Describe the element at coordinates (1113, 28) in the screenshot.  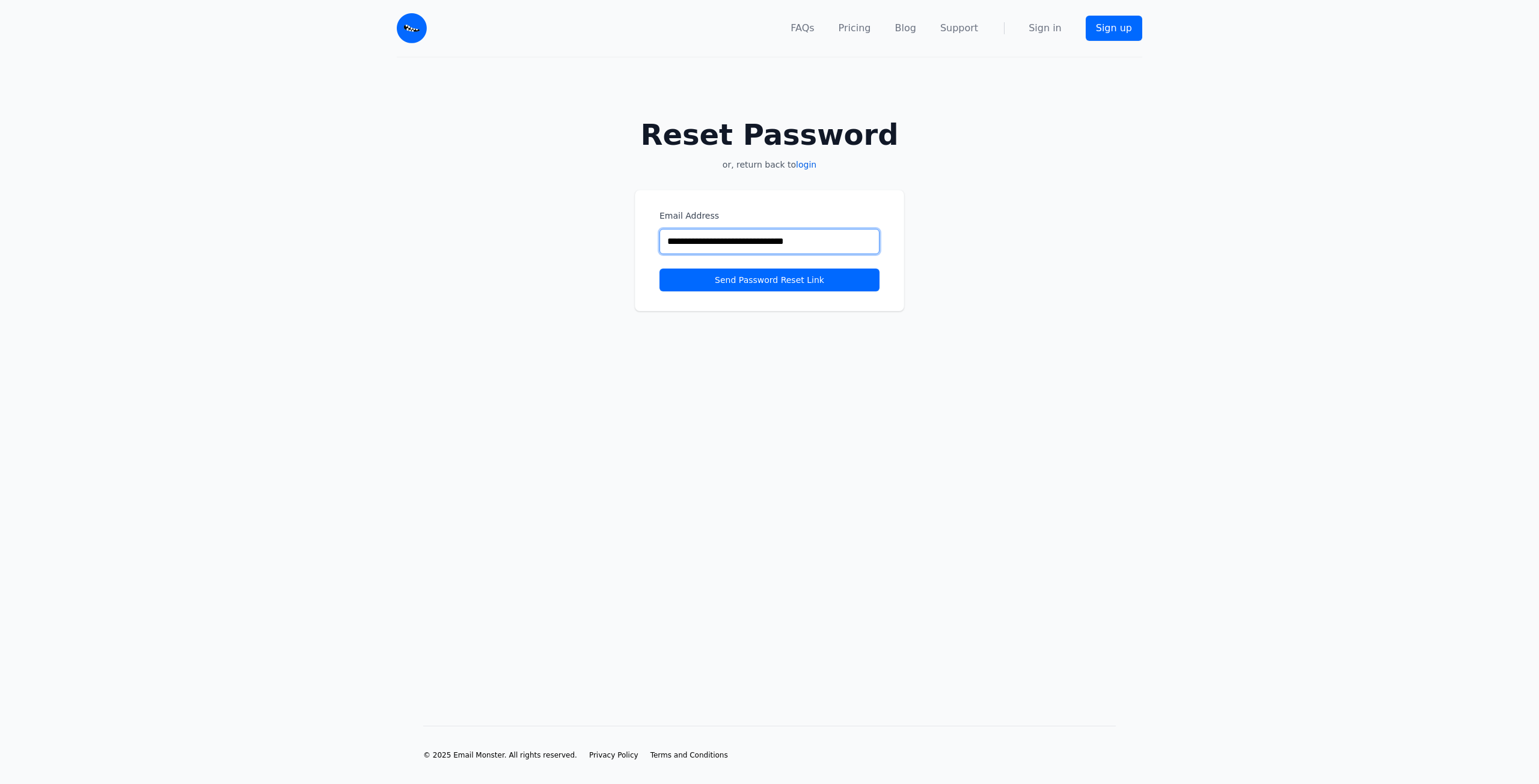
I see `a: Sign up` at that location.